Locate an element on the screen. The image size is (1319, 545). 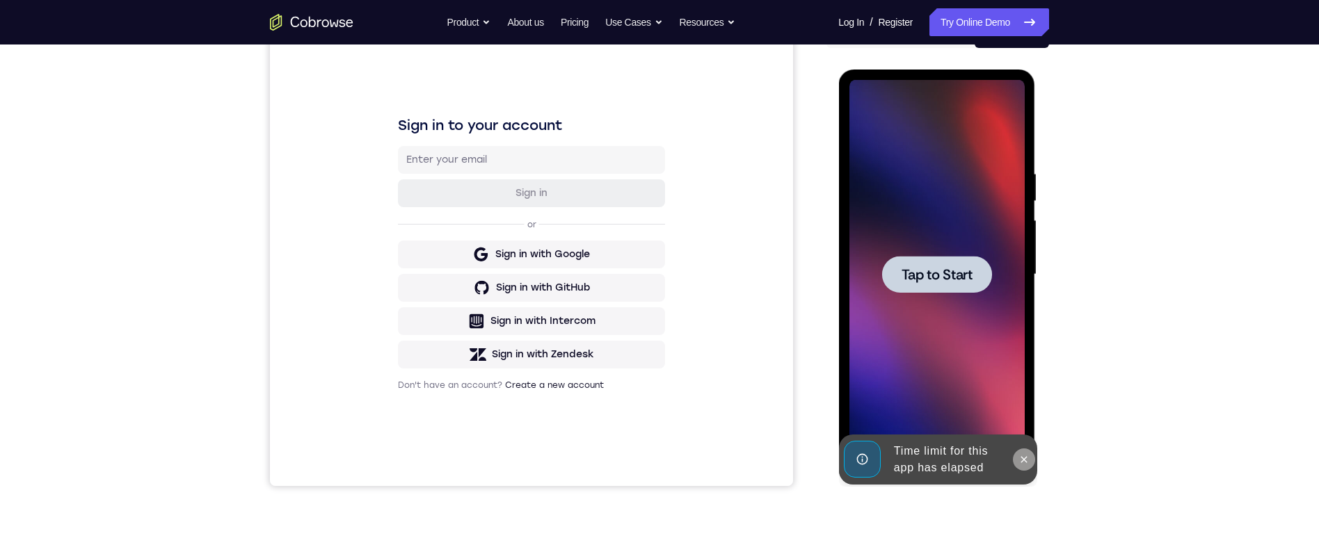
div: Sign in with Zendesk is located at coordinates (273, 334).